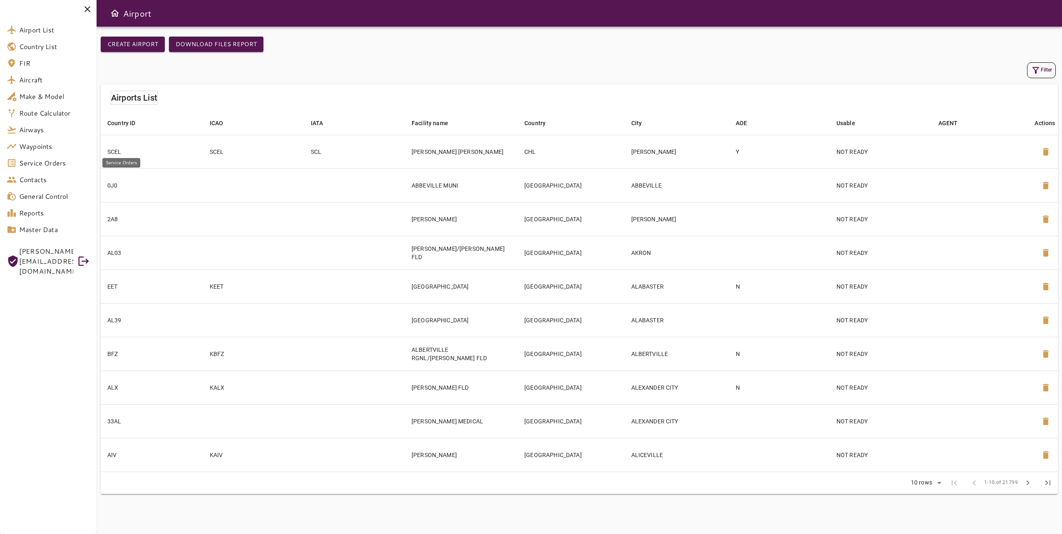 This screenshot has width=1062, height=534. What do you see at coordinates (152, 455) in the screenshot?
I see `td: AIV` at bounding box center [152, 455].